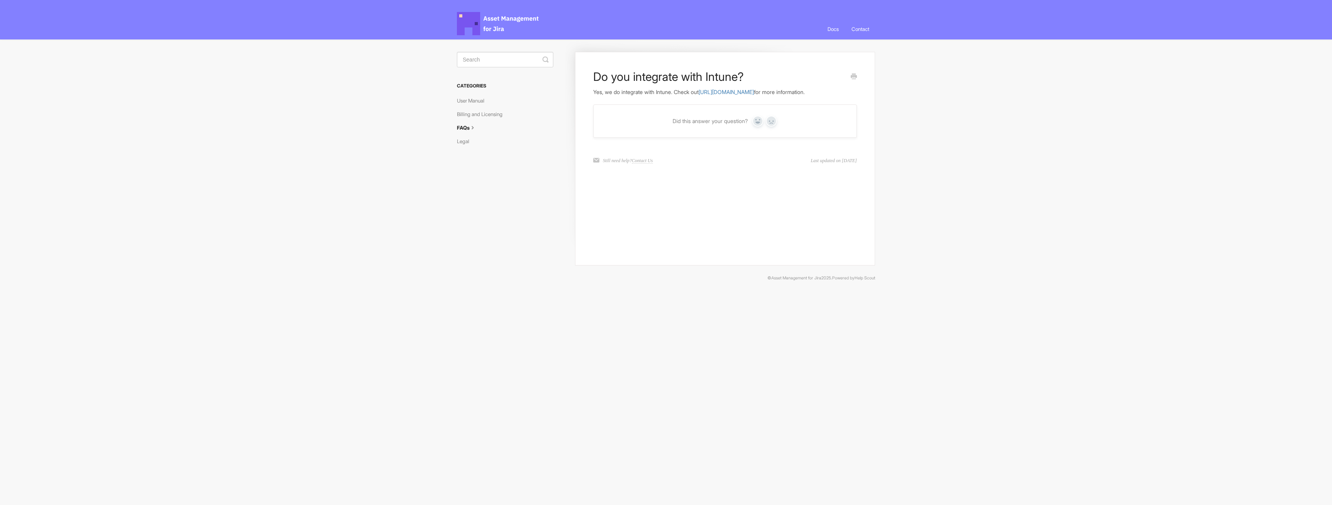 This screenshot has width=1332, height=505. Describe the element at coordinates (666, 279) in the screenshot. I see `p: © 2025.` at that location.